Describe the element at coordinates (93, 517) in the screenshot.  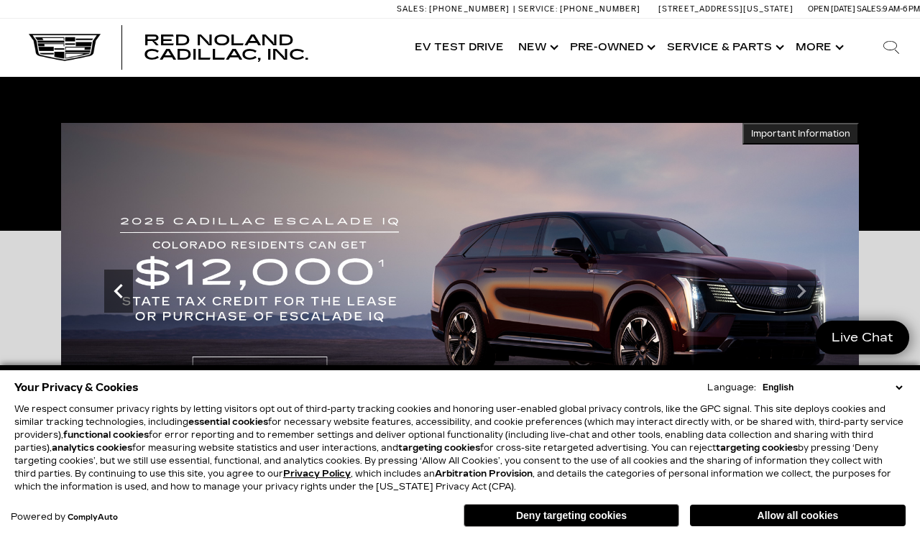
I see `a: ComplyAuto` at that location.